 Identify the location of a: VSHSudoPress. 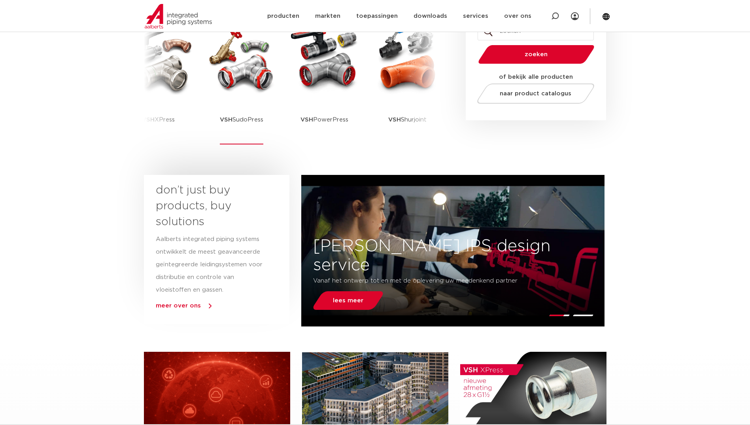
(242, 84).